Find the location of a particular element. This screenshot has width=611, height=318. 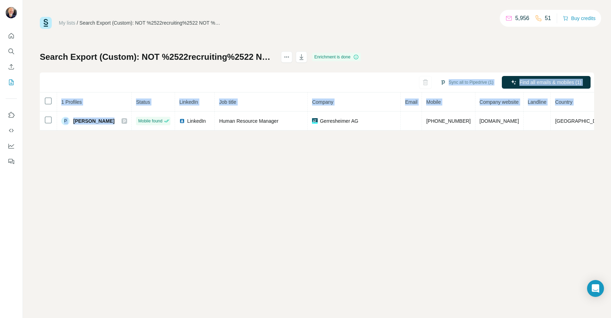

img: Avatar is located at coordinates (11, 13).